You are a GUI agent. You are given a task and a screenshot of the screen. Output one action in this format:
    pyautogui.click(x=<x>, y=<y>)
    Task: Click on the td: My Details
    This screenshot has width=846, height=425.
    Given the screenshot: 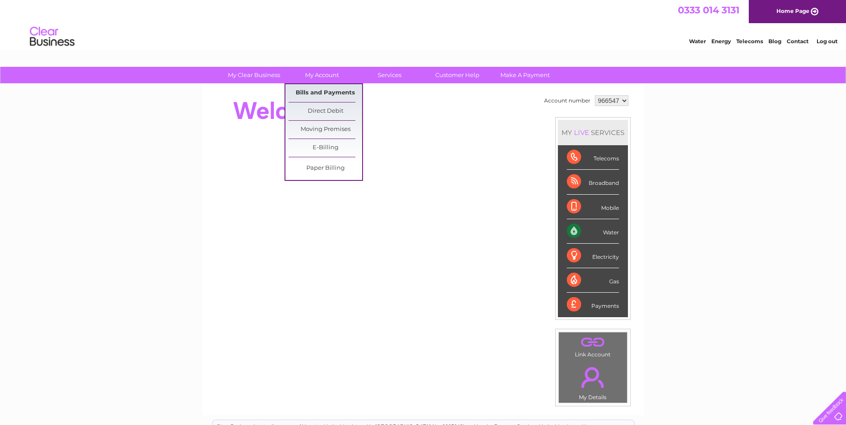 What is the action you would take?
    pyautogui.click(x=593, y=382)
    